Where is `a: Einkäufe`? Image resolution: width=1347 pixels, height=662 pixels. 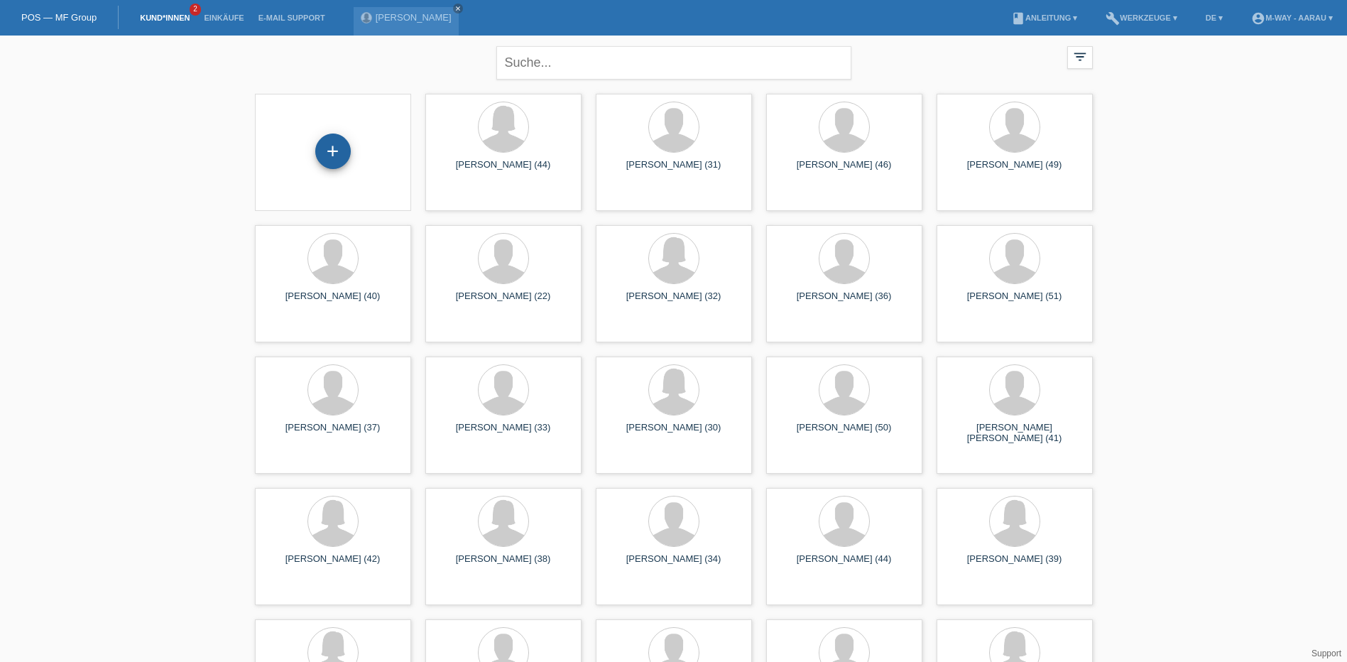
a: Einkäufe is located at coordinates (224, 18).